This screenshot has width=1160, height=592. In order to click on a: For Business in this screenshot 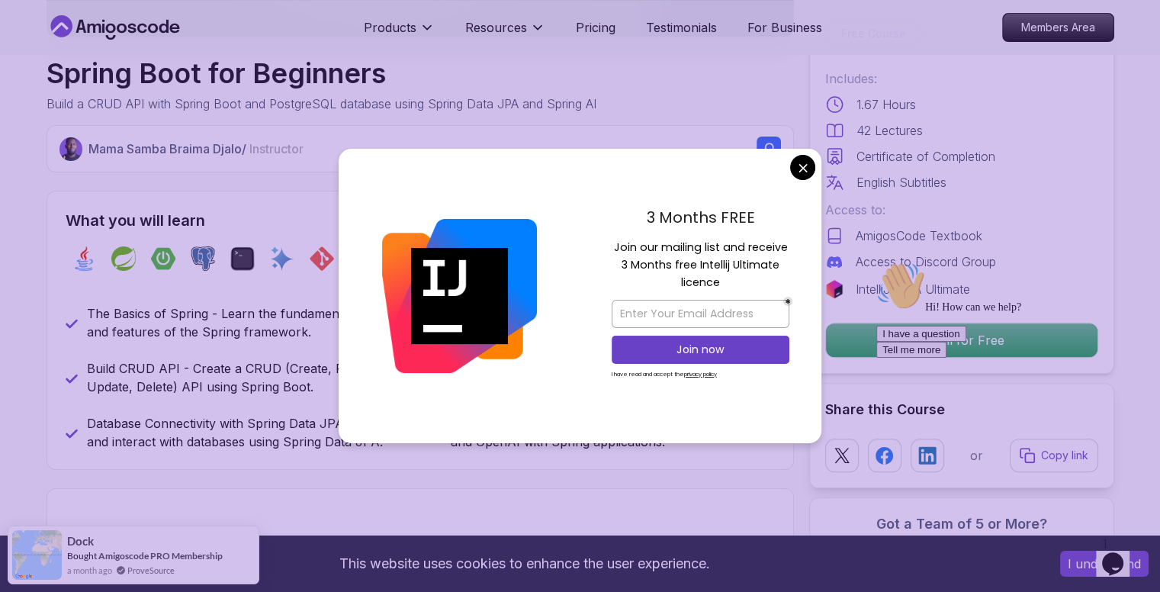, I will do `click(785, 27)`.